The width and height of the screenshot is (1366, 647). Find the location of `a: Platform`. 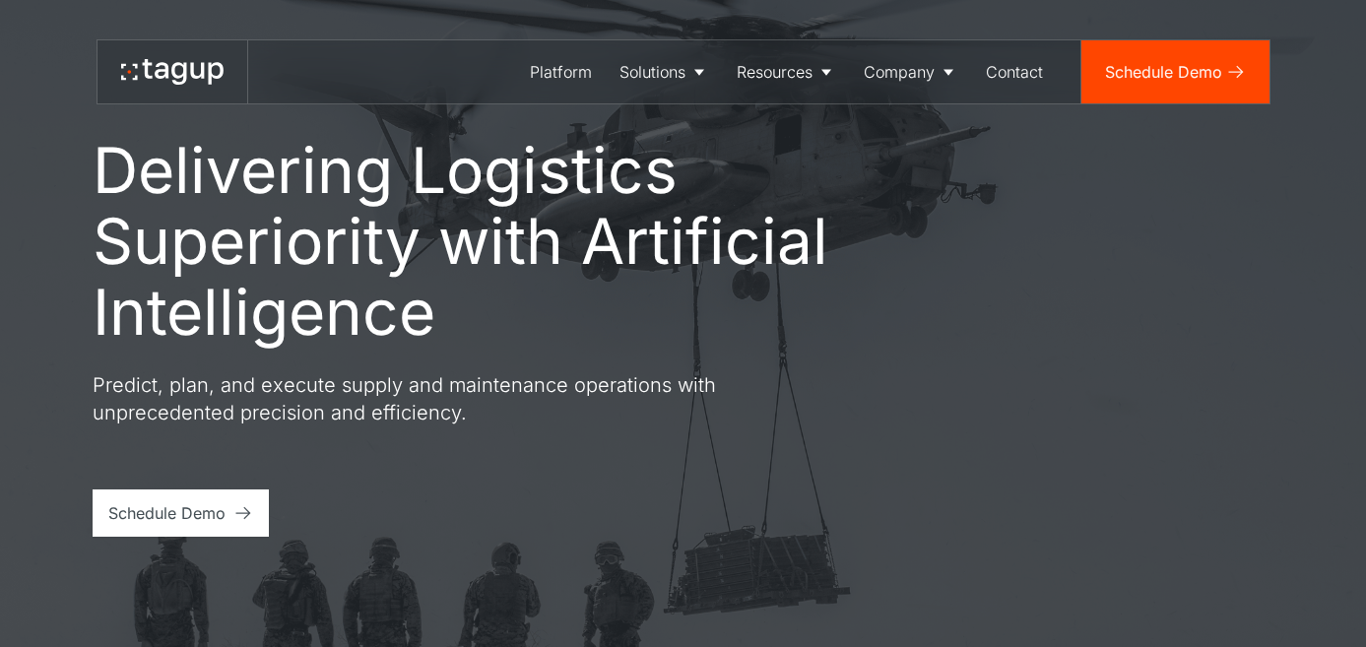

a: Platform is located at coordinates (560, 72).